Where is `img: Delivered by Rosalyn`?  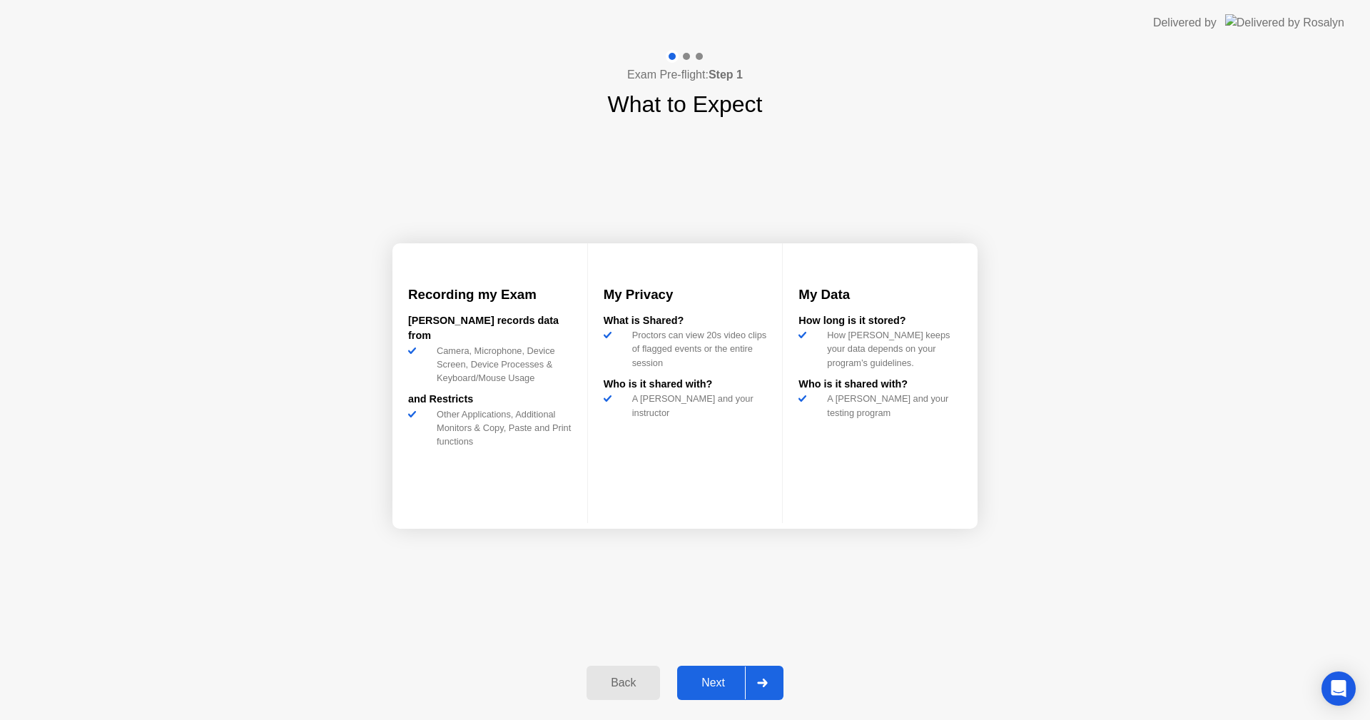 img: Delivered by Rosalyn is located at coordinates (1284, 22).